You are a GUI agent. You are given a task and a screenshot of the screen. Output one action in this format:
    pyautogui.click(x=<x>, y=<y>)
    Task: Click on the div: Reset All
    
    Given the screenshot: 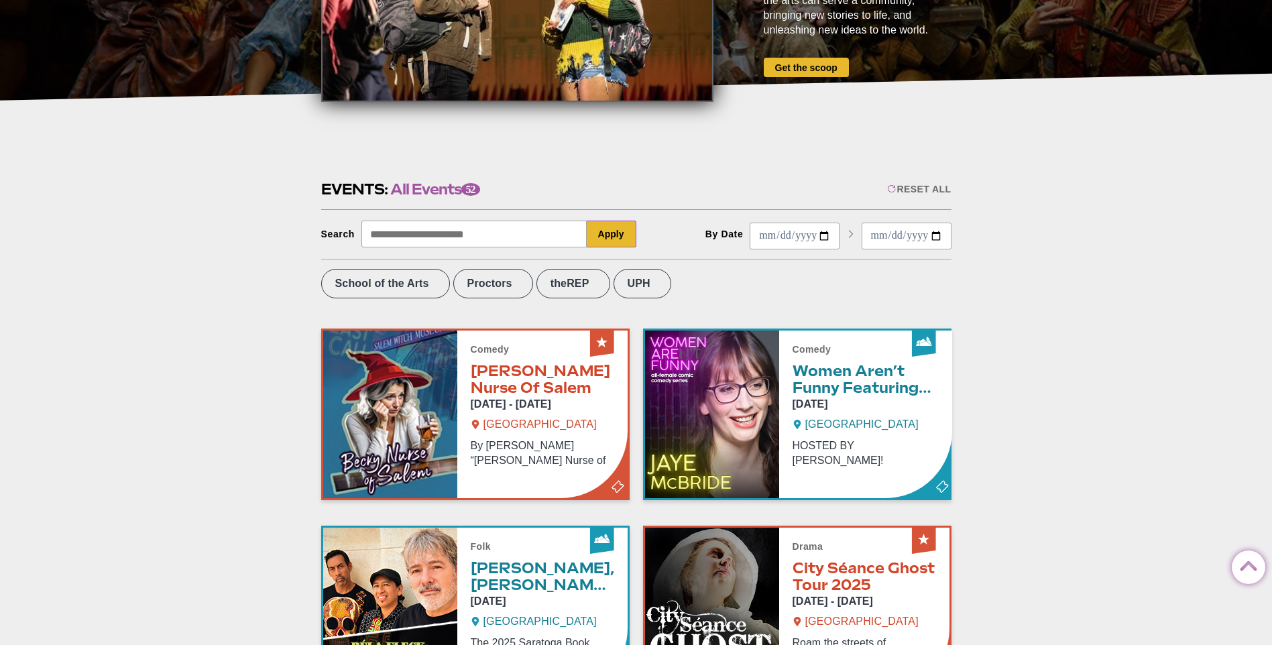 What is the action you would take?
    pyautogui.click(x=919, y=189)
    